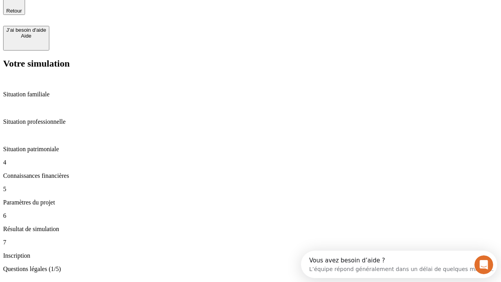 This screenshot has height=282, width=501. I want to click on p: 6, so click(251, 216).